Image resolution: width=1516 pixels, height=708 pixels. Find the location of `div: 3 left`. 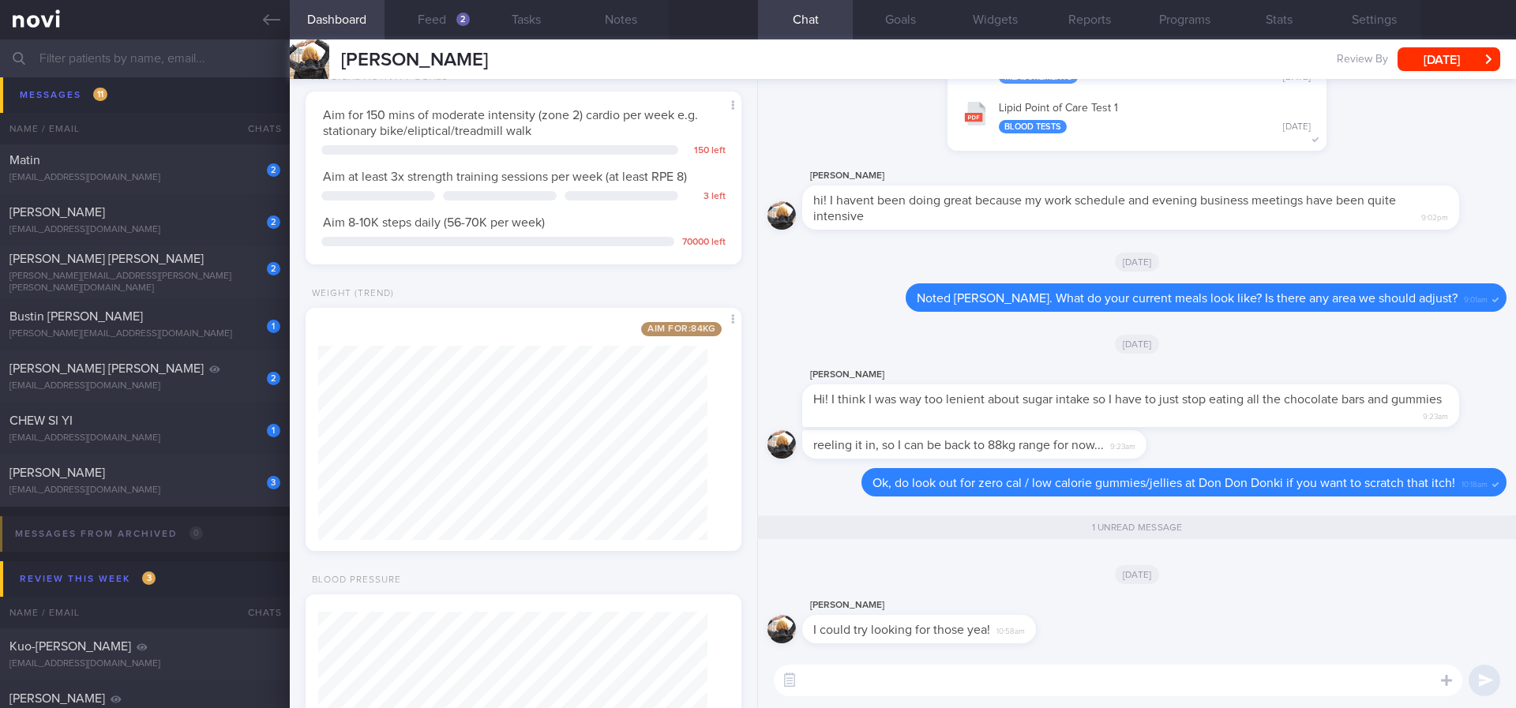

div: 3 left is located at coordinates (706, 197).